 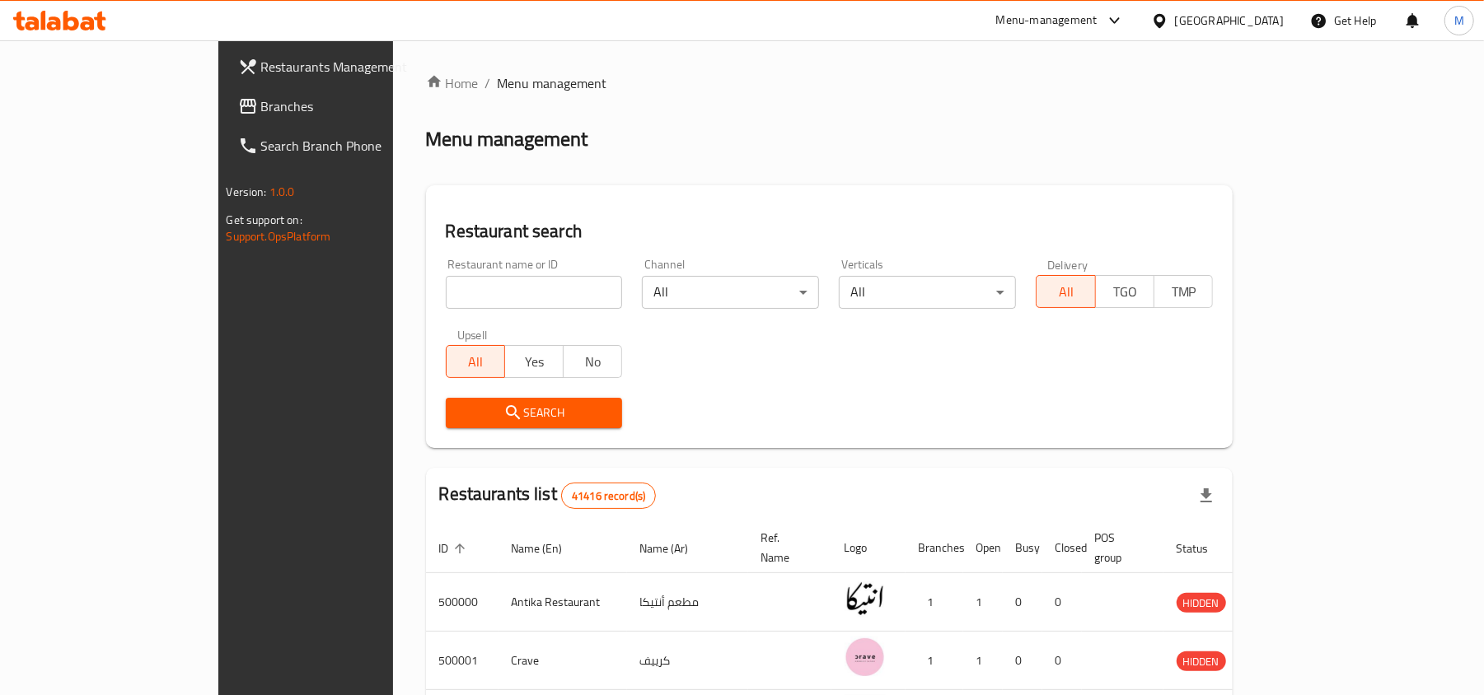 I want to click on th: Busy, so click(x=1022, y=548).